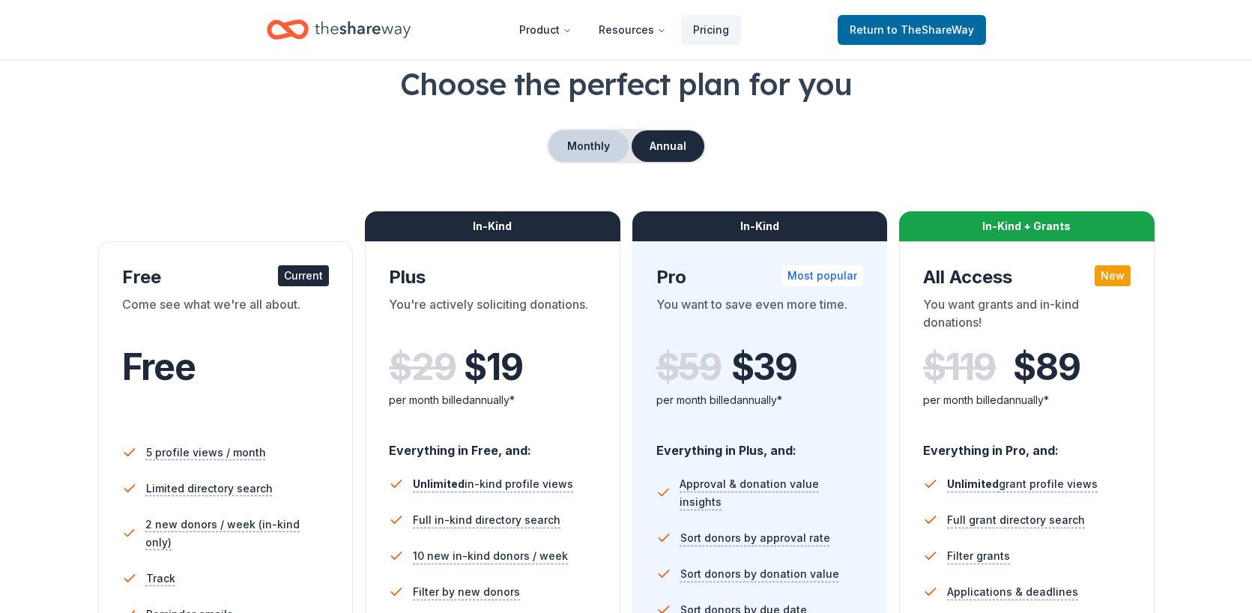 The width and height of the screenshot is (1252, 613). What do you see at coordinates (626, 84) in the screenshot?
I see `h1: Choose the perfect plan for you` at bounding box center [626, 84].